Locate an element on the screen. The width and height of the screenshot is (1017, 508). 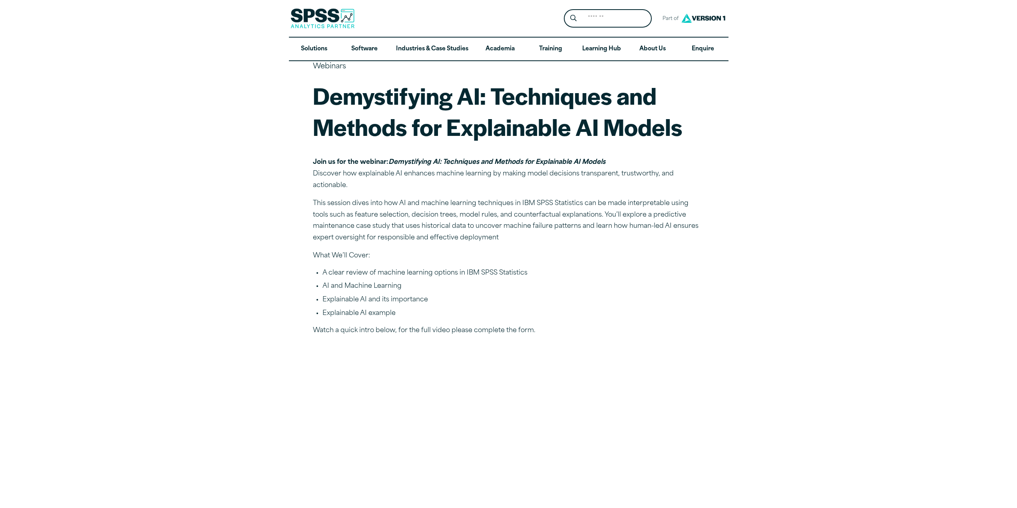
a: About Us is located at coordinates (653, 49).